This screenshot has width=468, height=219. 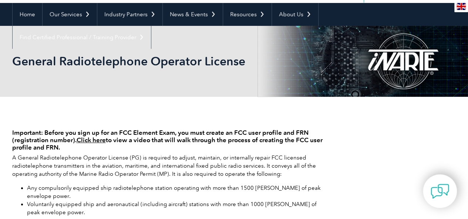 I want to click on h2: General Radiotelephone Operator License, so click(x=167, y=61).